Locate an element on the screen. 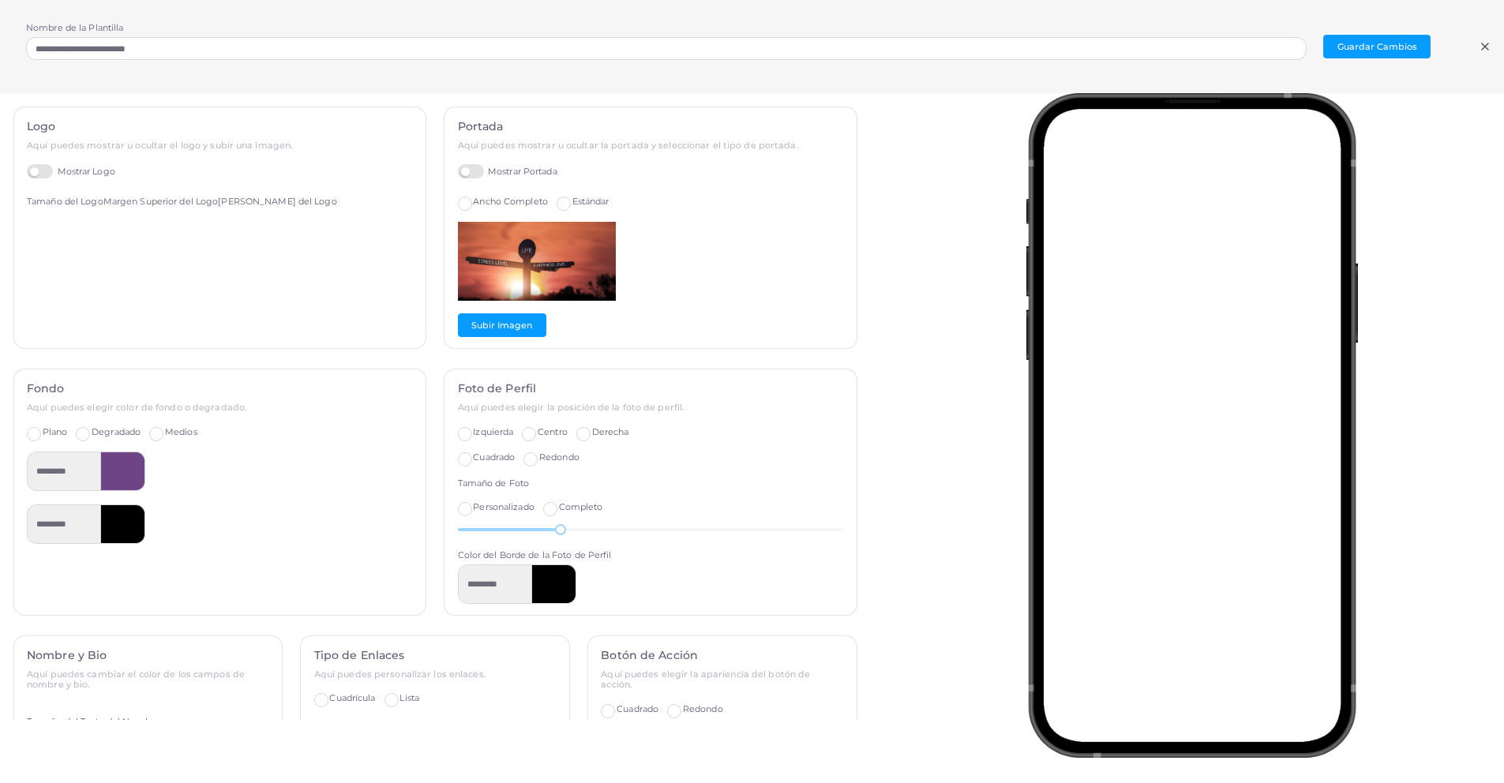  span: Cuadrícula is located at coordinates (352, 698).